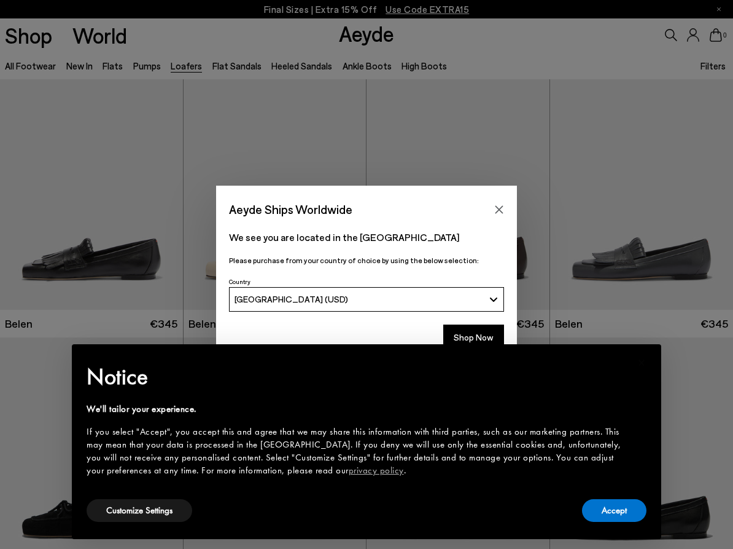  Describe the element at coordinates (357, 451) in the screenshot. I see `div: If you select "Accept", you accept this and agree that we may share this information with third p...` at that location.